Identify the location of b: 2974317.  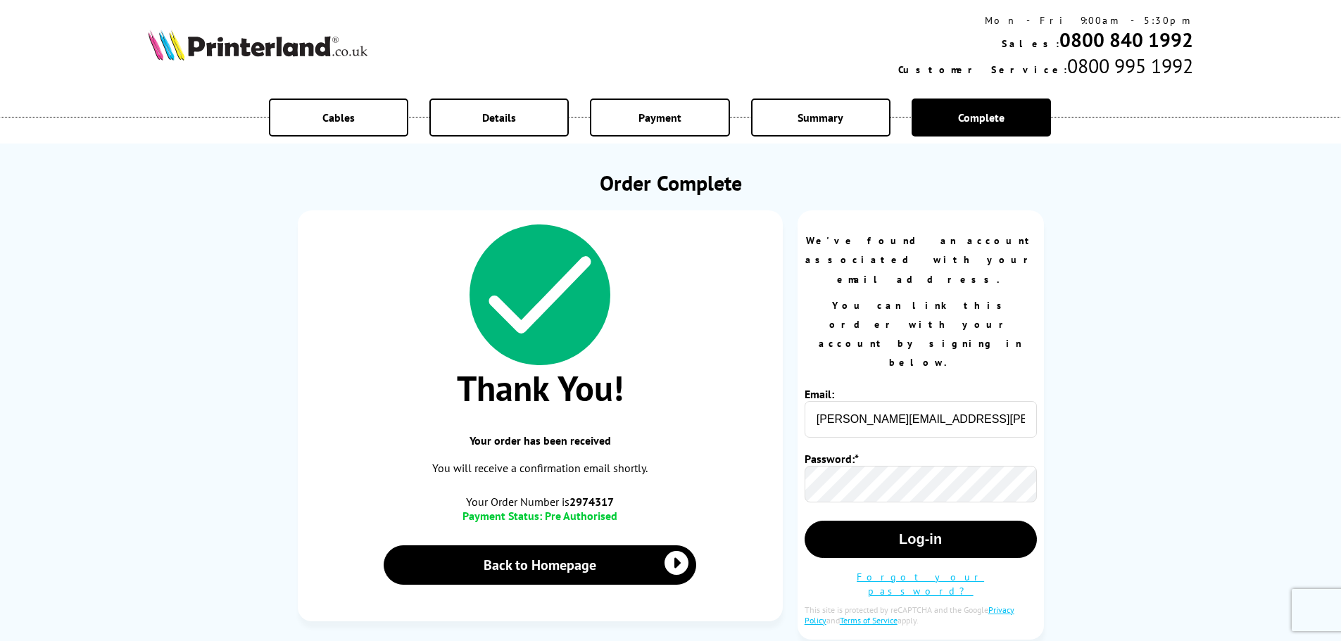
(591, 502).